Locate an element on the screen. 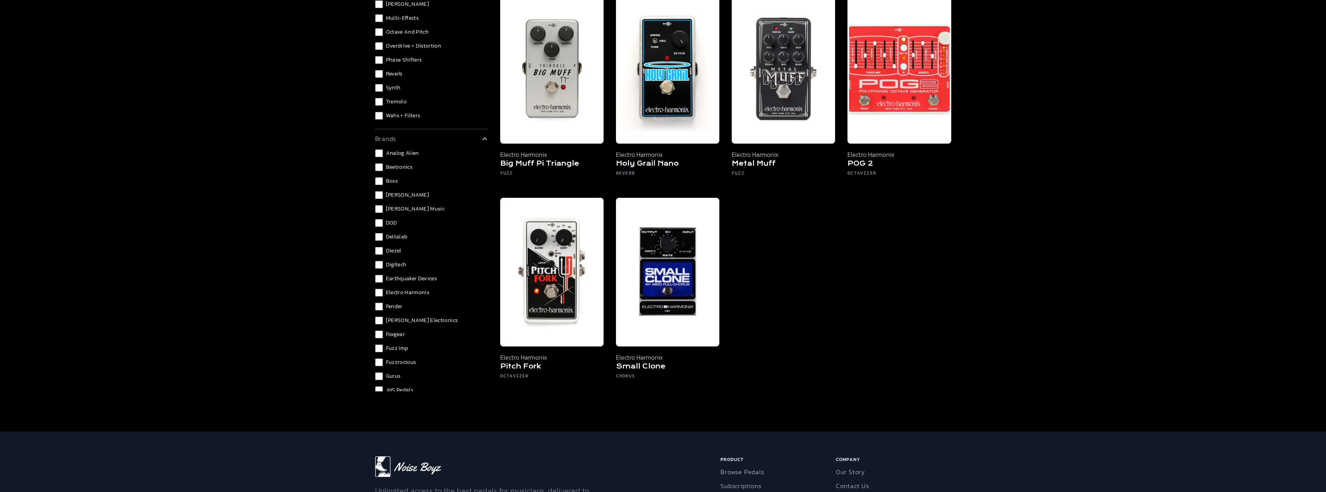  span: Analog Alien is located at coordinates (402, 153).